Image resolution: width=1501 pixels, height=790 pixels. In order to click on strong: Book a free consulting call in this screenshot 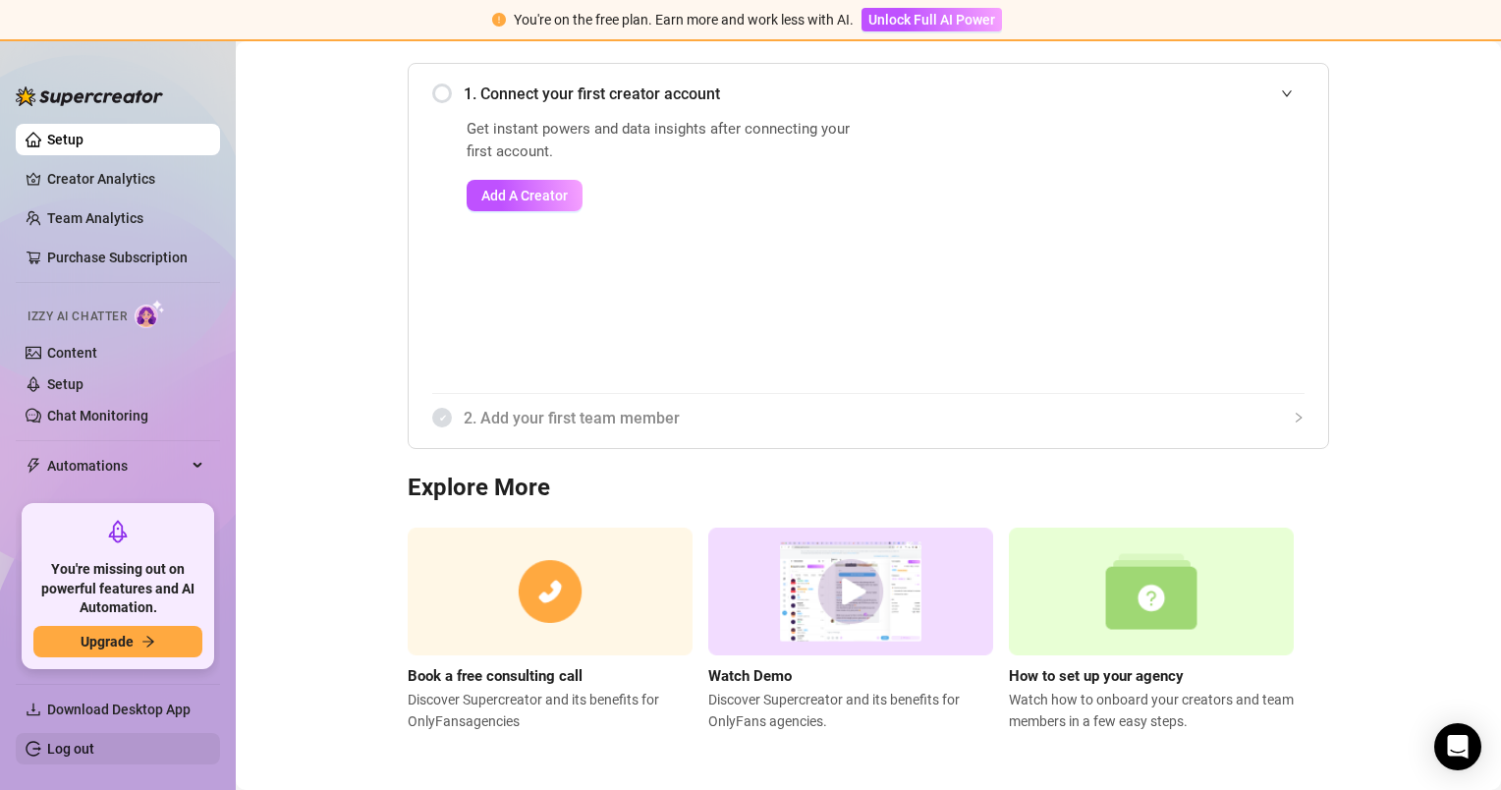, I will do `click(495, 676)`.